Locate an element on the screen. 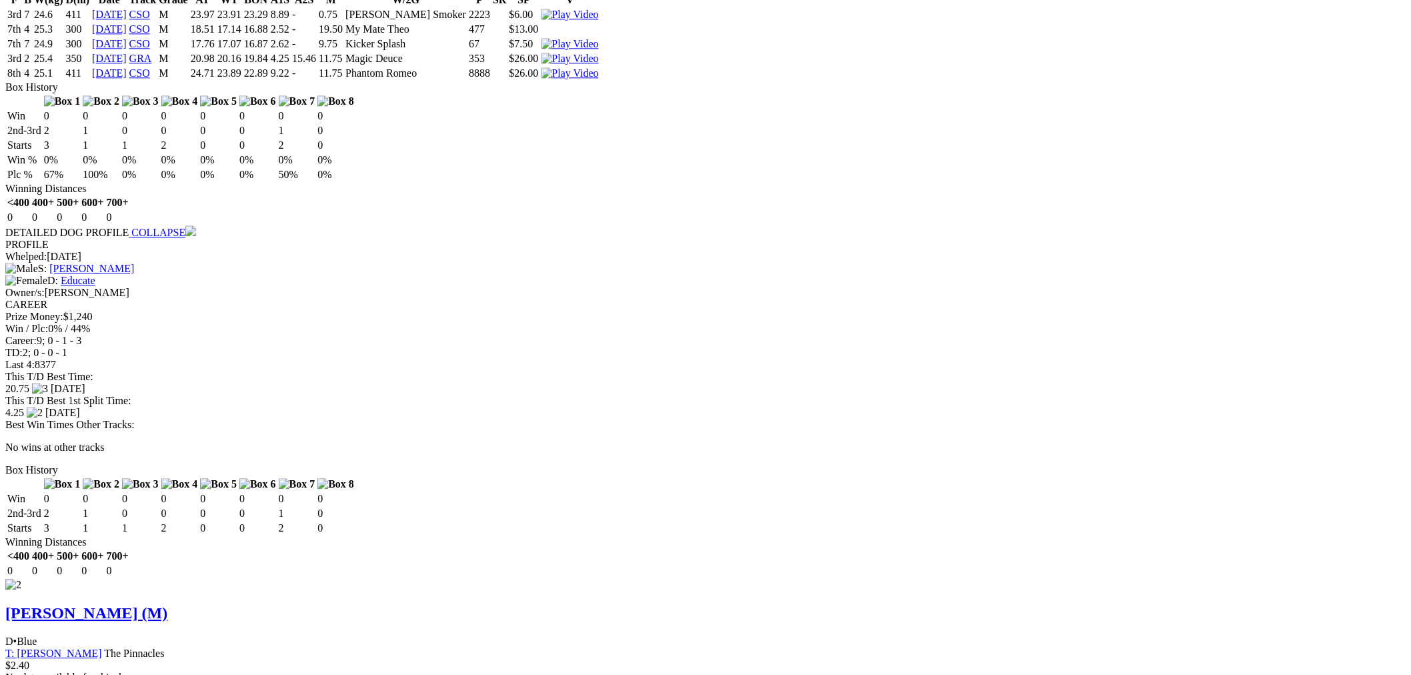 This screenshot has height=675, width=1411. span: Prize Money: is located at coordinates (34, 316).